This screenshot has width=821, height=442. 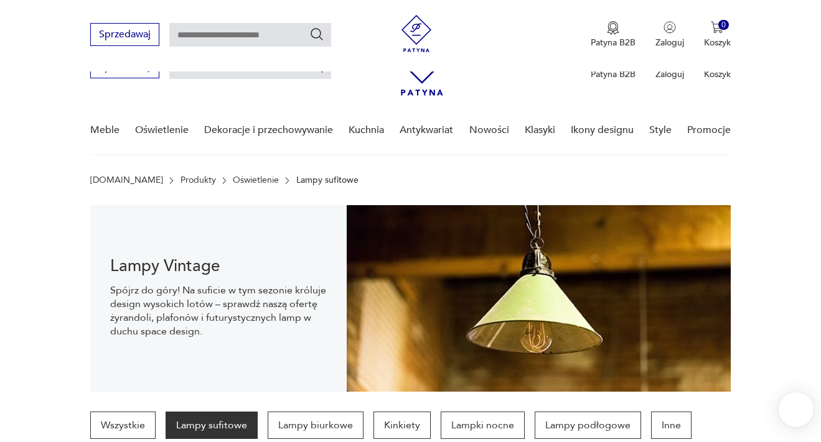 What do you see at coordinates (717, 35) in the screenshot?
I see `button: 0Koszyk` at bounding box center [717, 35].